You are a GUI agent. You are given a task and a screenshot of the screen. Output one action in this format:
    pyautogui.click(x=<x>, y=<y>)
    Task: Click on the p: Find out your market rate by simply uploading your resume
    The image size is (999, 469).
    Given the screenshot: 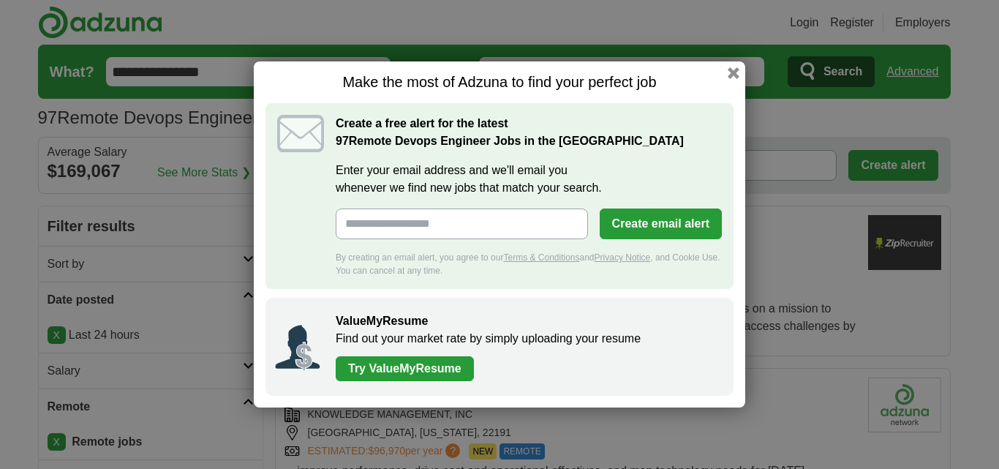 What is the action you would take?
    pyautogui.click(x=527, y=338)
    